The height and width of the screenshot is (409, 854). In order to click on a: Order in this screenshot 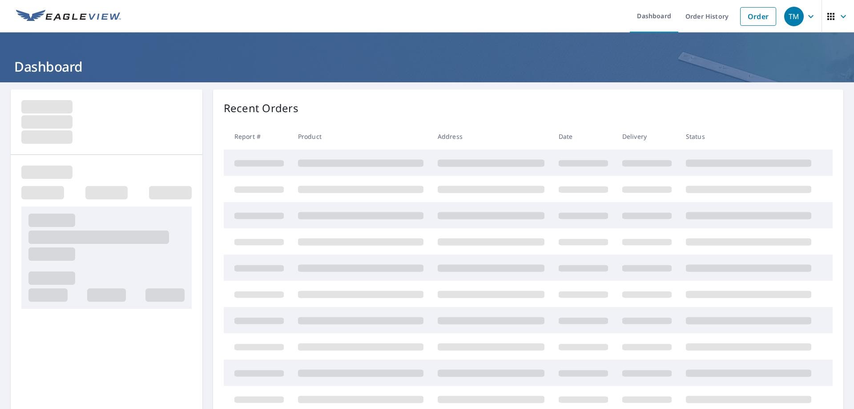, I will do `click(758, 16)`.